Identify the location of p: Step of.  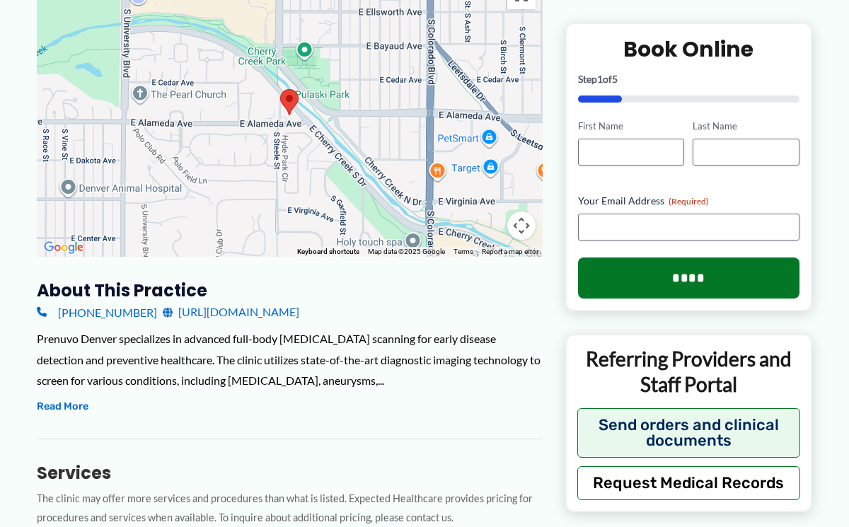
(688, 79).